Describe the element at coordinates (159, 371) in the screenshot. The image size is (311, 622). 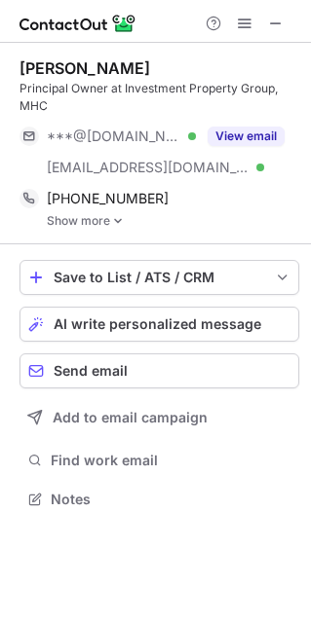
I see `button: Send email` at that location.